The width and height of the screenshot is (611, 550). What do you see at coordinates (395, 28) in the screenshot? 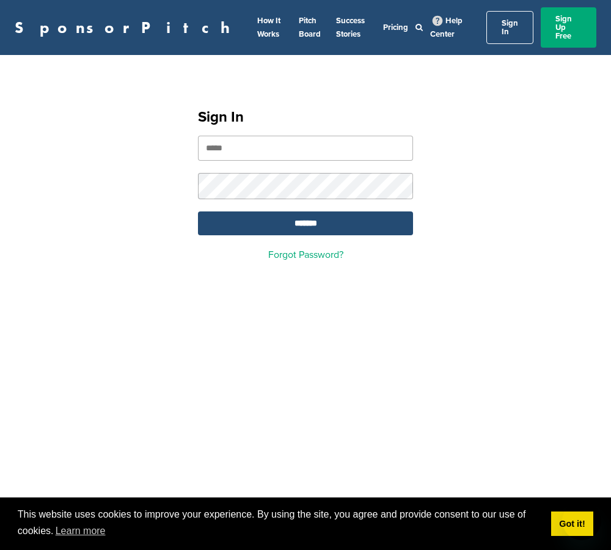
I see `a: Pricing` at bounding box center [395, 28].